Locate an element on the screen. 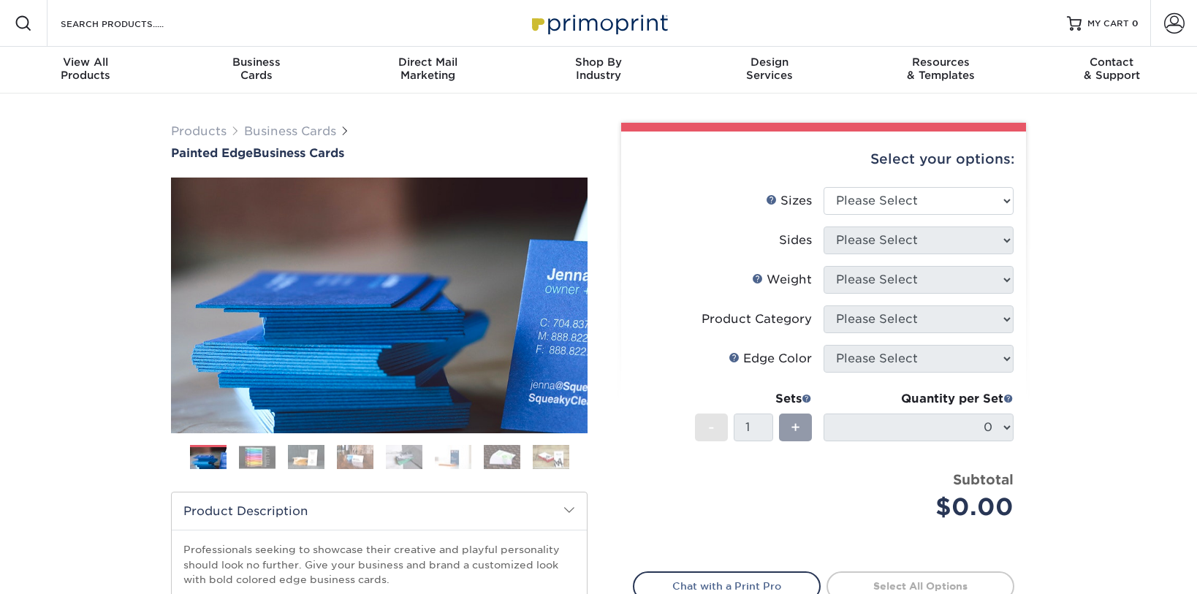 Image resolution: width=1197 pixels, height=594 pixels. img: Primoprint is located at coordinates (599, 23).